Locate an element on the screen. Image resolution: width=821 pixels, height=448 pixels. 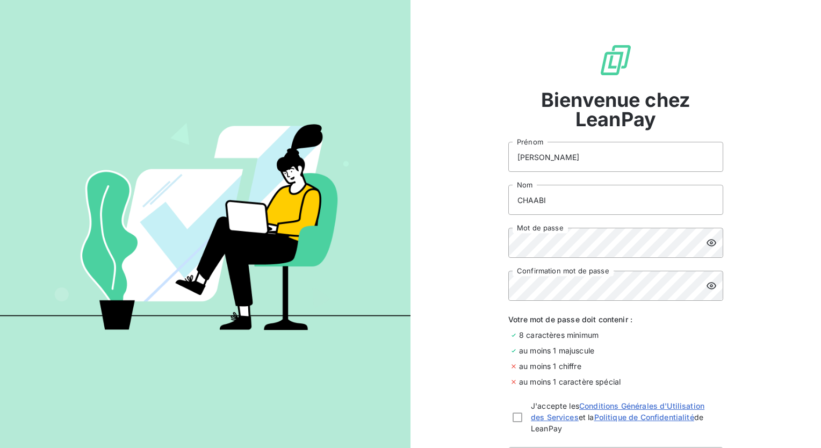
span: Votre mot de passe doit contenir : is located at coordinates (615, 319).